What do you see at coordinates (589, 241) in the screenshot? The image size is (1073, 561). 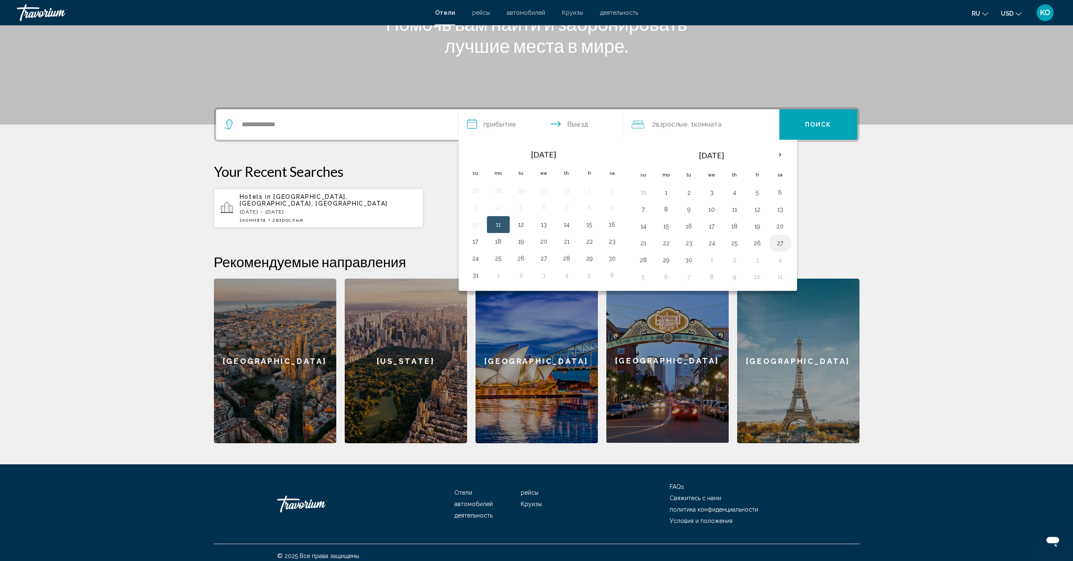 I see `button: Day 22` at bounding box center [589, 241].